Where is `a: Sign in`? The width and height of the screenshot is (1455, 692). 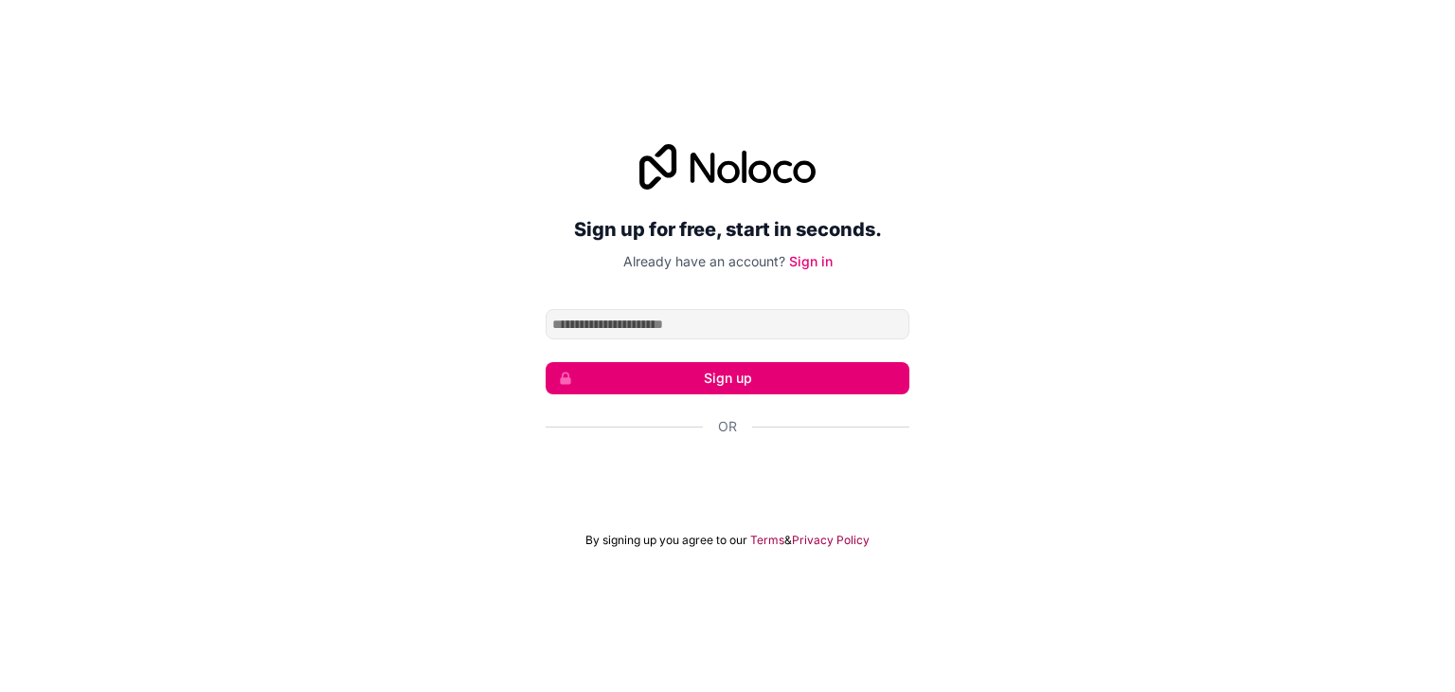
a: Sign in is located at coordinates (811, 261).